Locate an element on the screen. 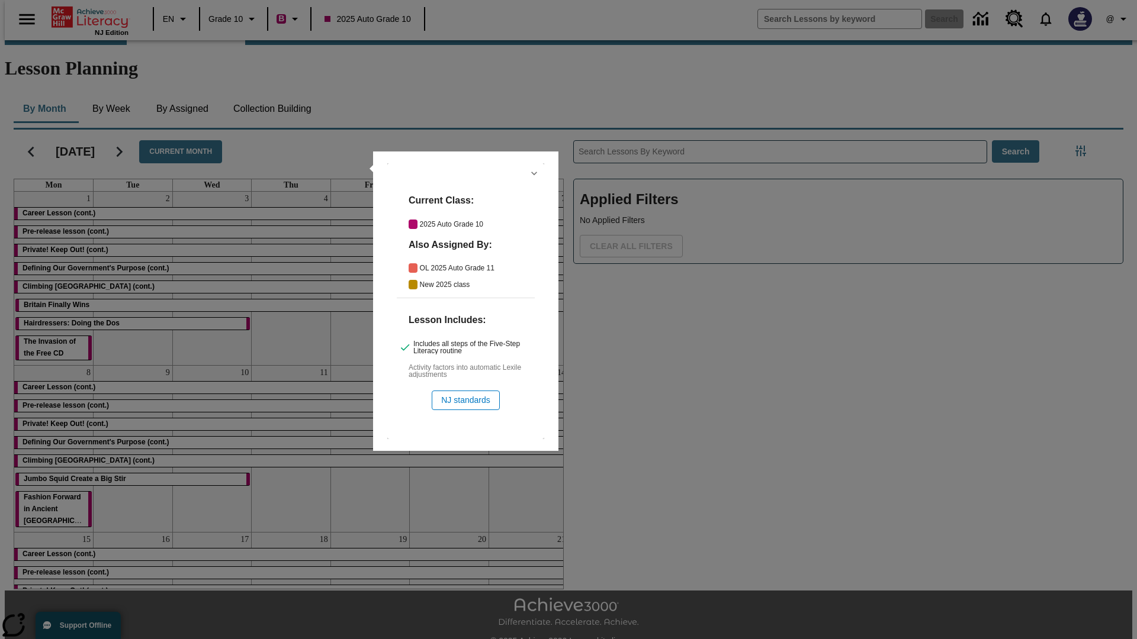 This screenshot has height=639, width=1137. div: NJ standards is located at coordinates (465, 400).